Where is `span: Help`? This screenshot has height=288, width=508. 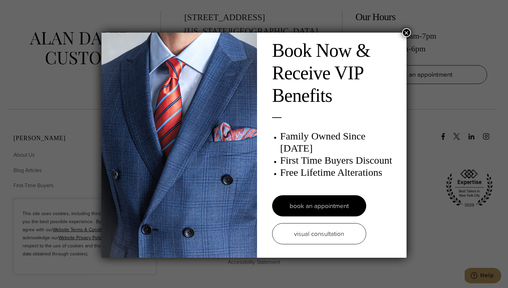
span: Help is located at coordinates (22, 8).